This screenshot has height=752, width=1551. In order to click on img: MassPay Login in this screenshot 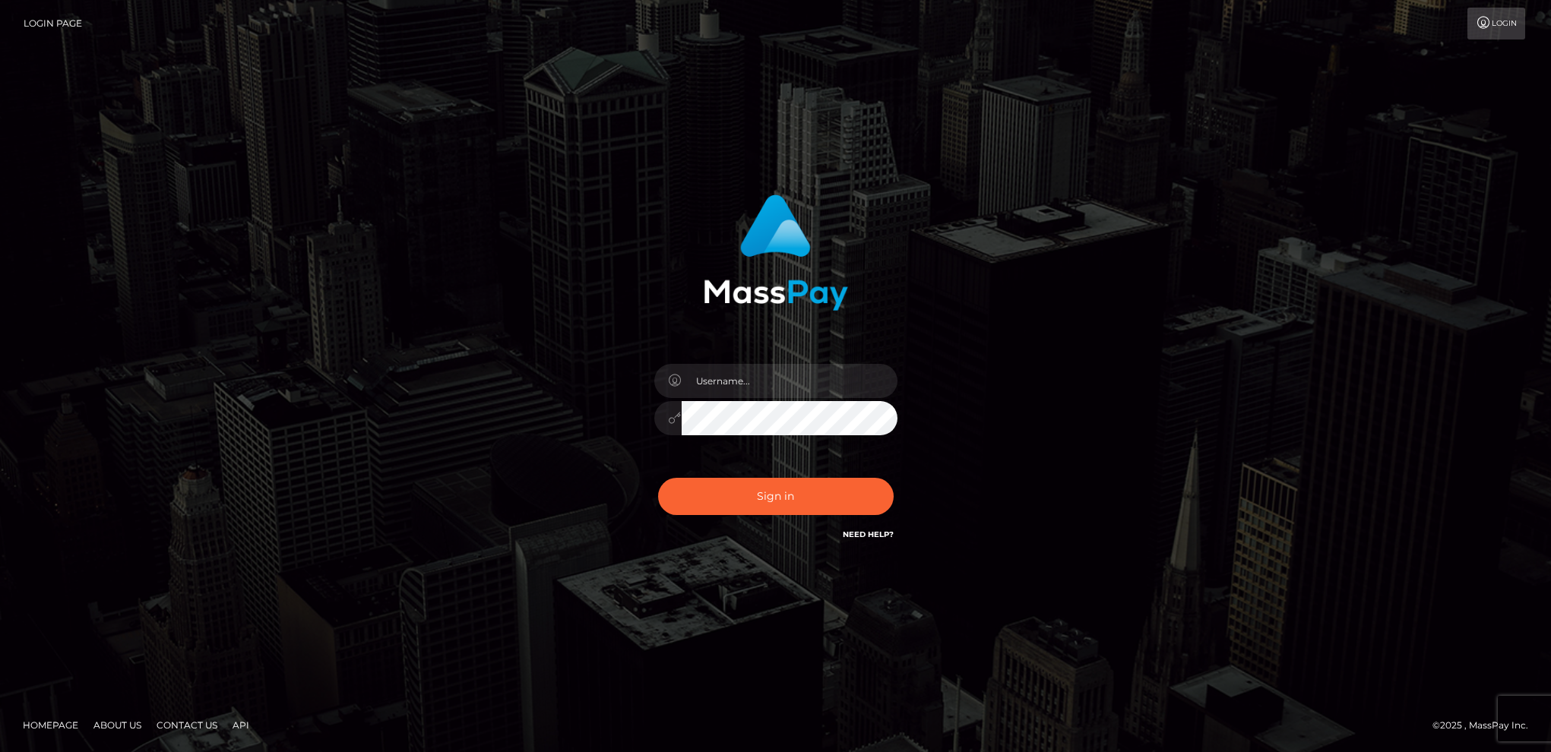, I will do `click(776, 252)`.